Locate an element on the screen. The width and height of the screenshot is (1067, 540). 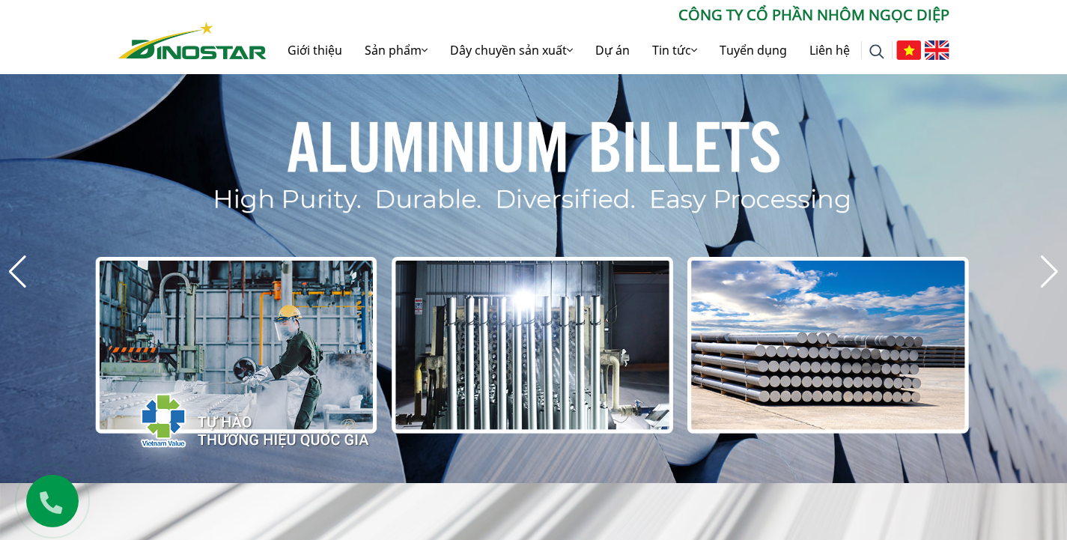
a: Tuyển dụng is located at coordinates (753, 50).